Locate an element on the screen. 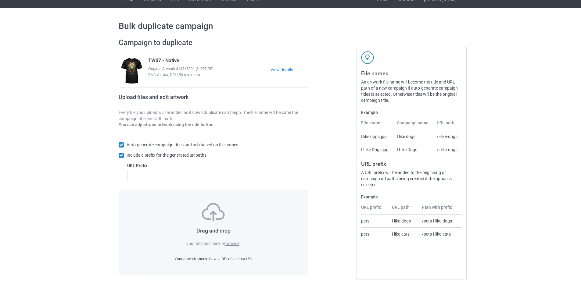 The height and width of the screenshot is (288, 581). div: An artwork file name will become the title and URL path of a new campaign if auto-generate campai... is located at coordinates (412, 91).